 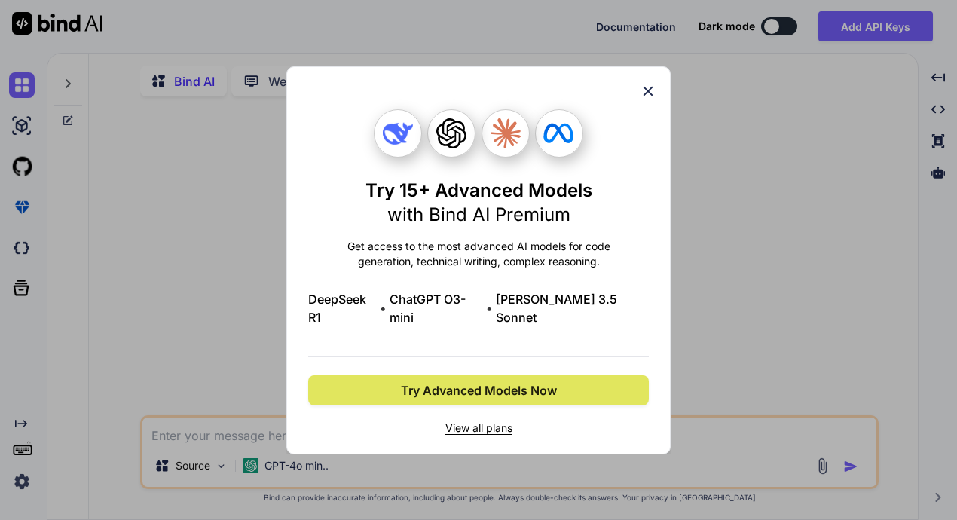 I want to click on p: Get access to the most advanced AI models for code generation, technical writing, complex reasoning., so click(x=478, y=254).